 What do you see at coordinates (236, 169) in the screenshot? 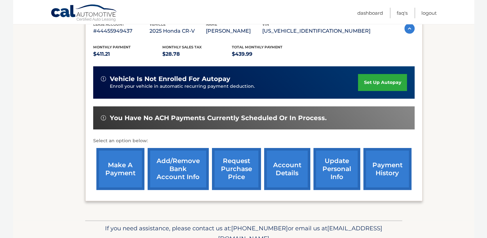
I see `a: request purchase price` at bounding box center [236, 169].